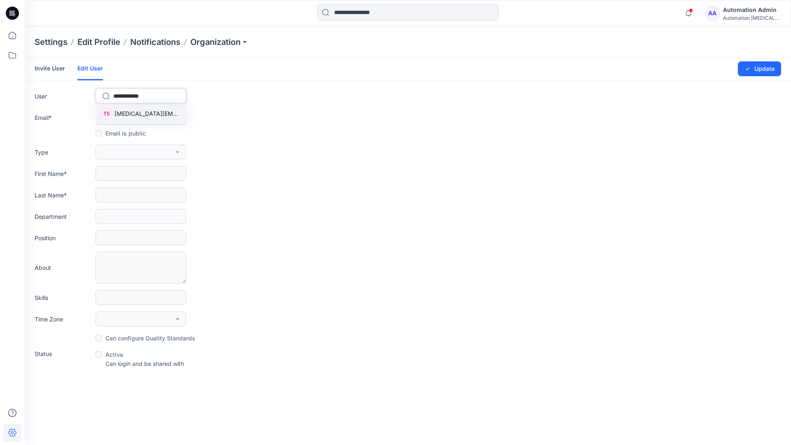 This screenshot has width=791, height=445. What do you see at coordinates (63, 353) in the screenshot?
I see `label: Status` at bounding box center [63, 353].